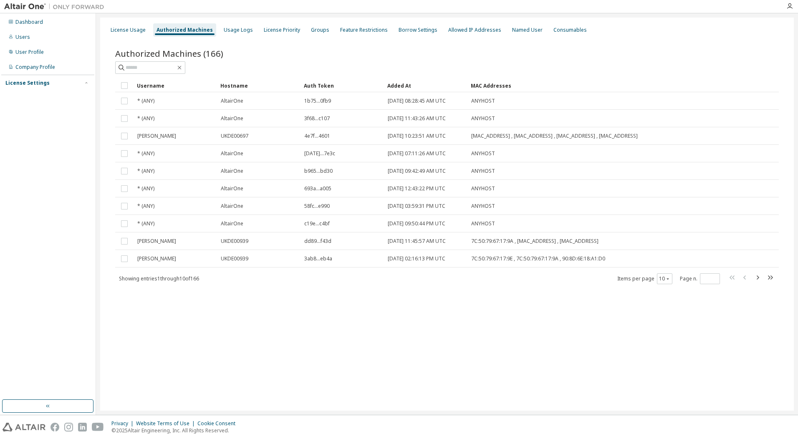  What do you see at coordinates (169, 53) in the screenshot?
I see `span: Authorized Machines (166)` at bounding box center [169, 53].